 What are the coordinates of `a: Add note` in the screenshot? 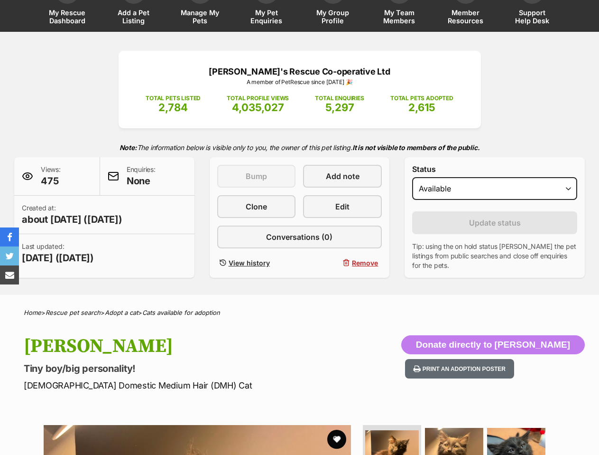 It's located at (343, 176).